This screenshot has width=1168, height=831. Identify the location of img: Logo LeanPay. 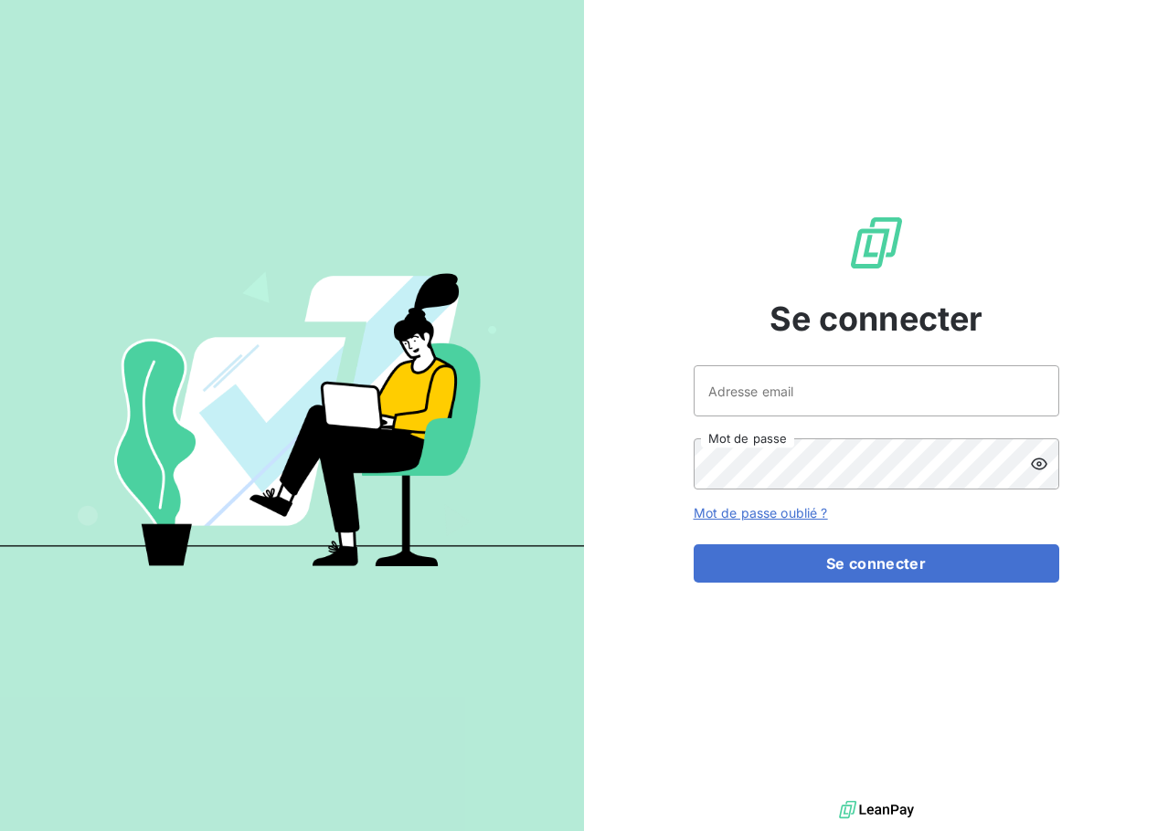
(876, 243).